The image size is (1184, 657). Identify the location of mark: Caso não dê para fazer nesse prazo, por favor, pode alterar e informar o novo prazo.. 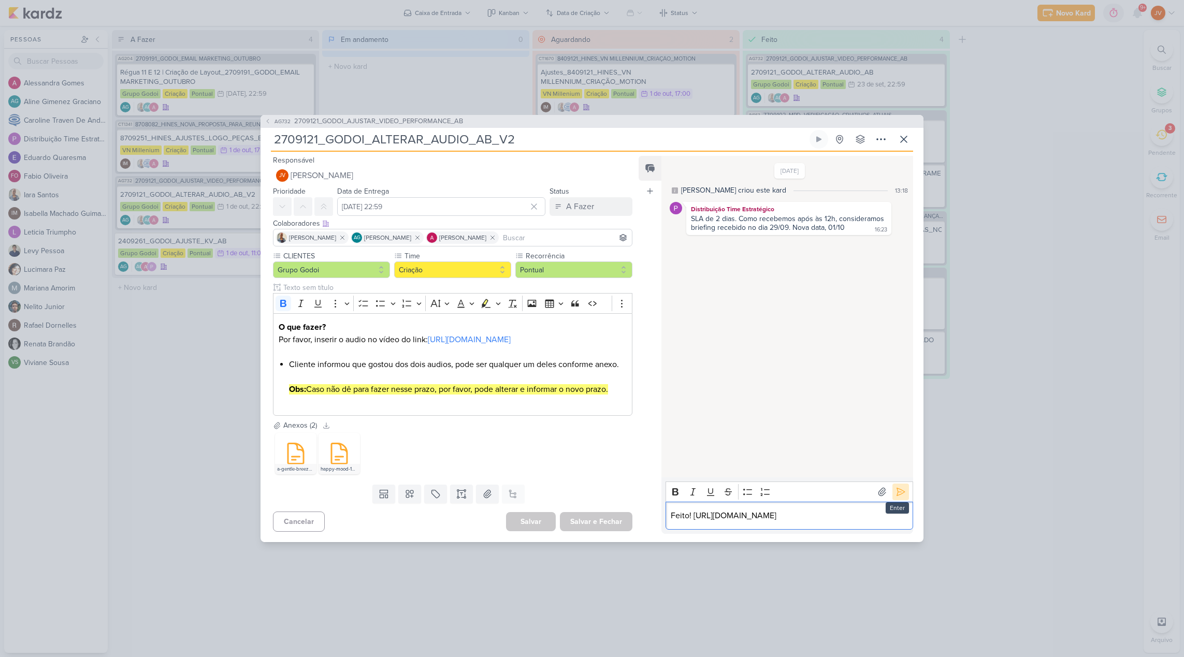
(449, 390).